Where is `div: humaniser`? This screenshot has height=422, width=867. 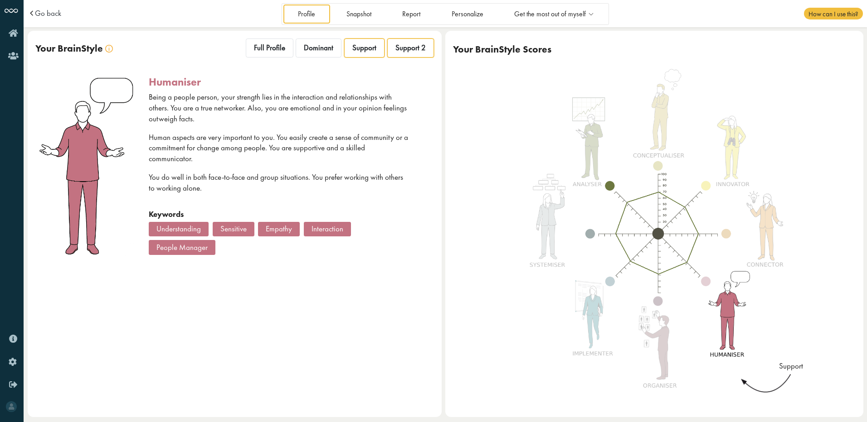
div: humaniser is located at coordinates (175, 82).